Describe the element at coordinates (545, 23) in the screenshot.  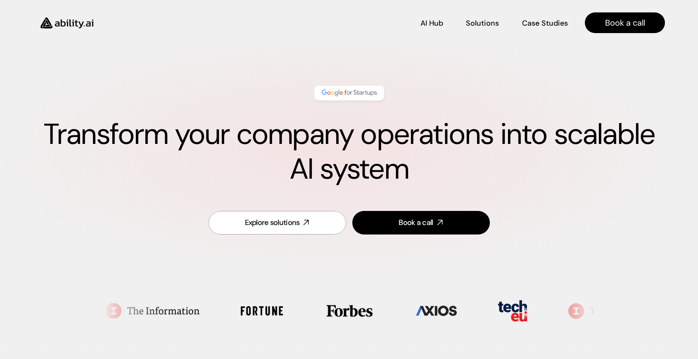
I see `p: Case Studies` at that location.